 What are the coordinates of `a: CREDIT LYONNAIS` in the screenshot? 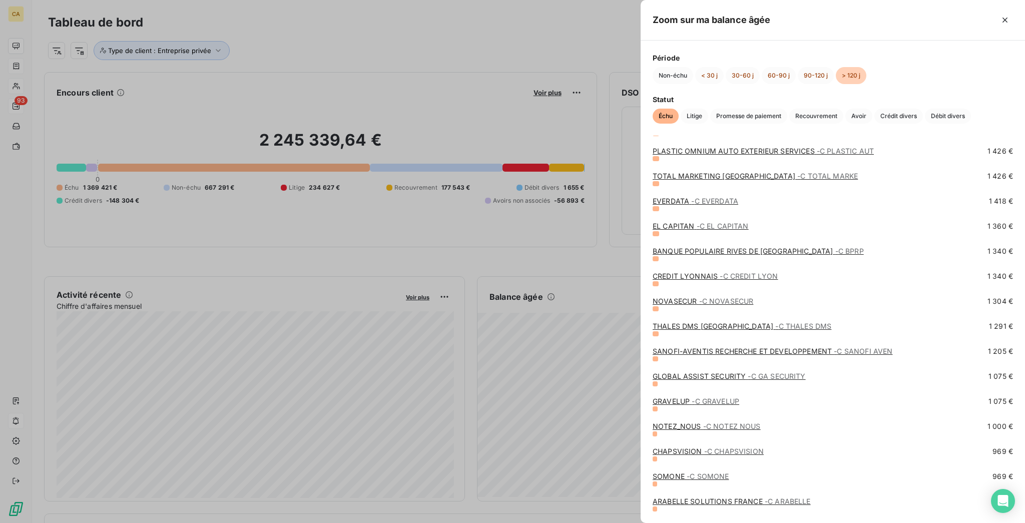 It's located at (715, 276).